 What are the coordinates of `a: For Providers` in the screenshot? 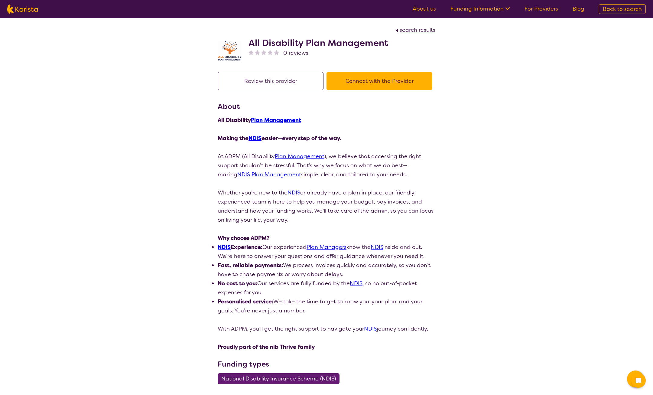 It's located at (541, 9).